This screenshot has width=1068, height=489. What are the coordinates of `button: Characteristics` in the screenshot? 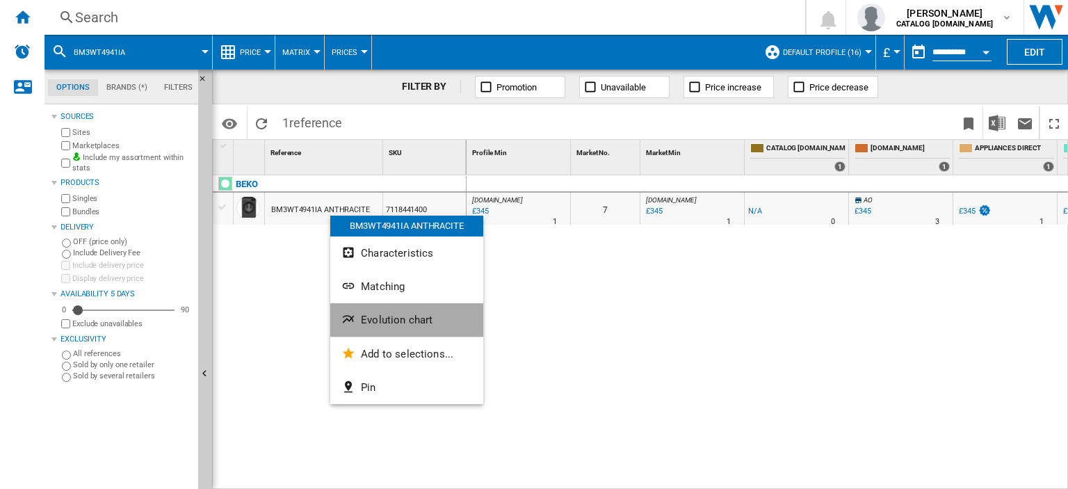 It's located at (407, 253).